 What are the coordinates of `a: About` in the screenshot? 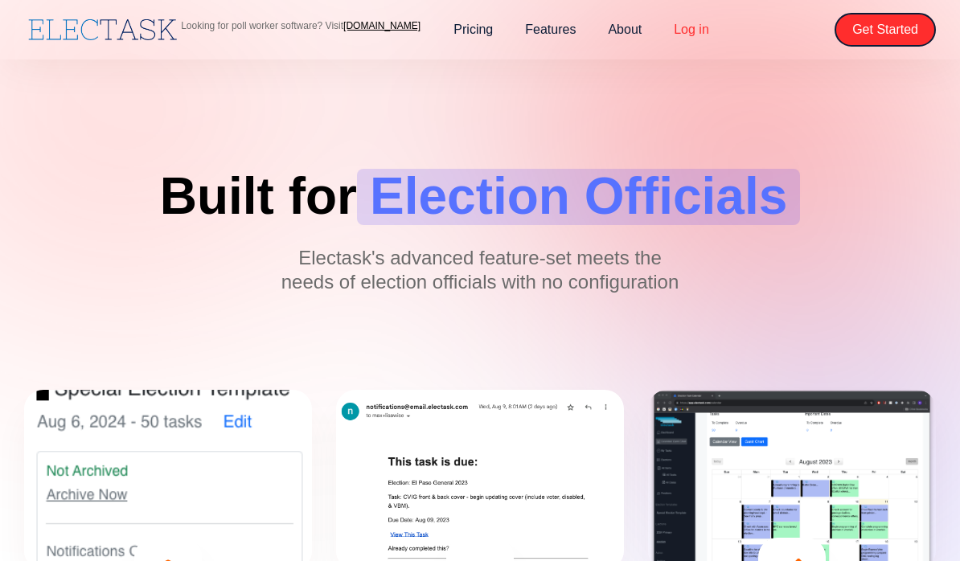 It's located at (625, 30).